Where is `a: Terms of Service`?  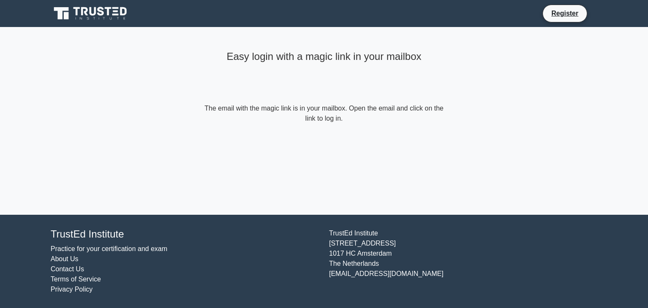 a: Terms of Service is located at coordinates (76, 279).